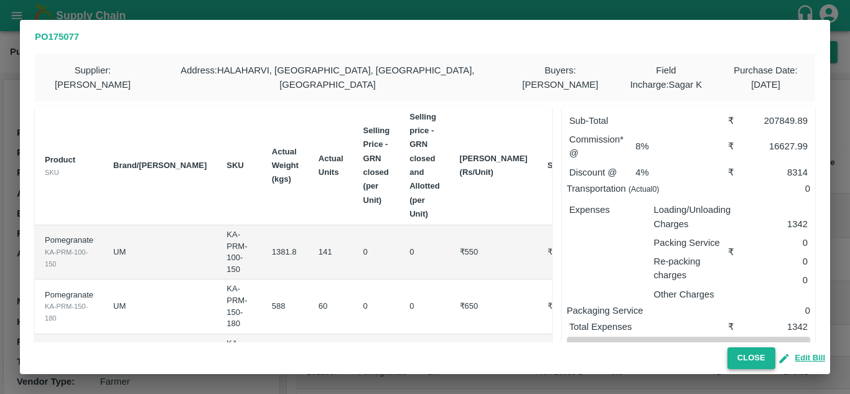 The image size is (850, 394). What do you see at coordinates (649, 121) in the screenshot?
I see `p: Sub-Total` at bounding box center [649, 121].